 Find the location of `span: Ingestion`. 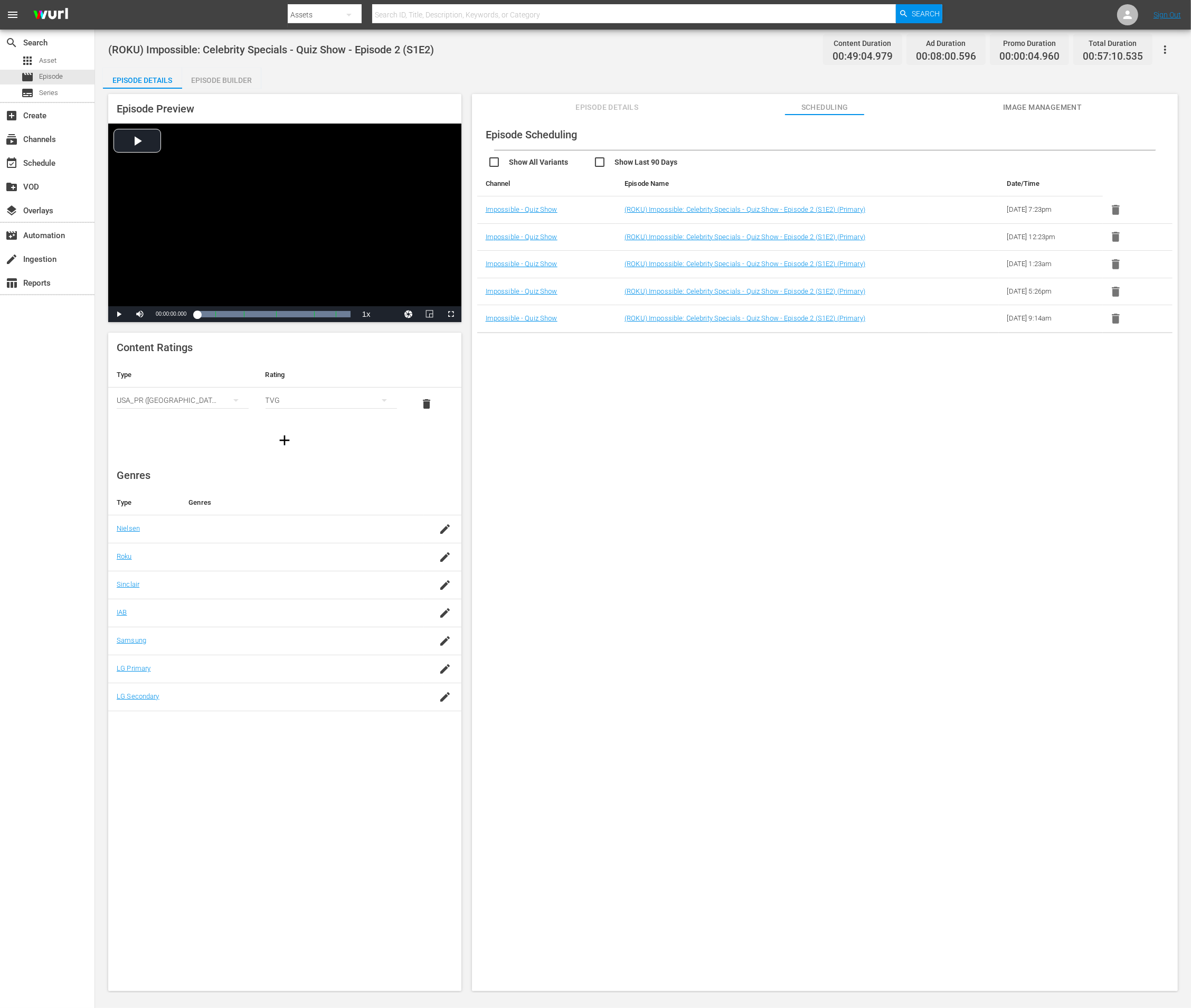

span: Ingestion is located at coordinates (12, 260).